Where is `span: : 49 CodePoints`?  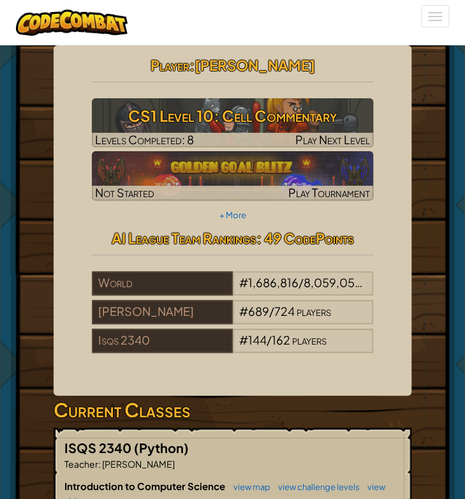 span: : 49 CodePoints is located at coordinates (305, 238).